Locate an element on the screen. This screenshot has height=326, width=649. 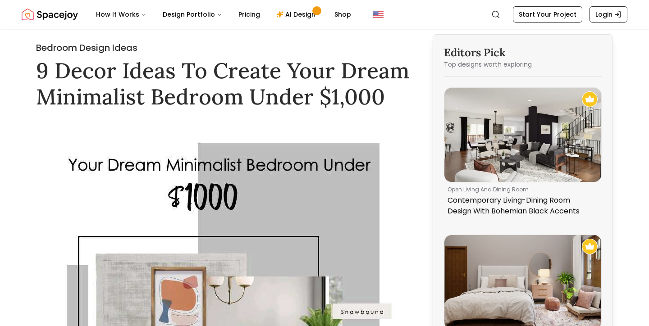
button: Design Portfolio is located at coordinates (193, 14).